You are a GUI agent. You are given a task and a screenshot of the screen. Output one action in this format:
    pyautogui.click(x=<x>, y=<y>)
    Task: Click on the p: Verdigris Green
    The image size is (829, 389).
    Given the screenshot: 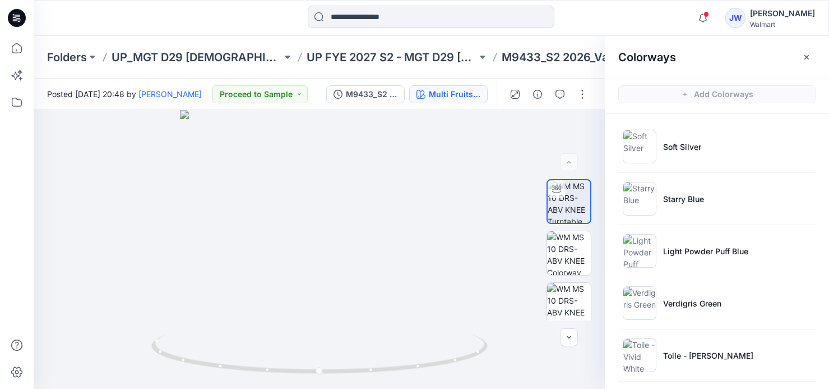 What is the action you would take?
    pyautogui.click(x=693, y=303)
    